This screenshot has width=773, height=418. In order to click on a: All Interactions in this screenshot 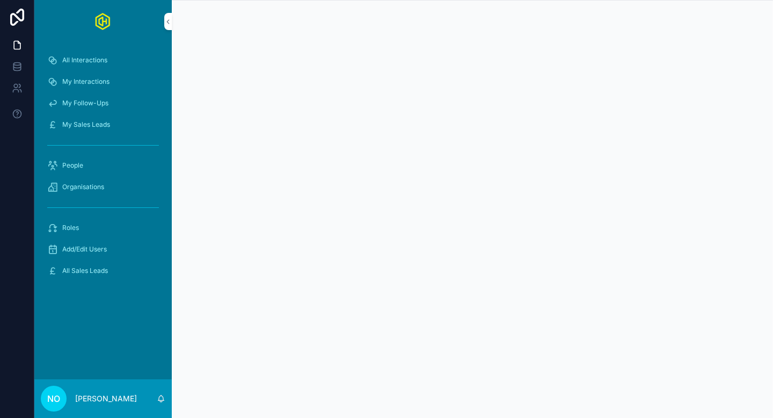, I will do `click(103, 60)`.